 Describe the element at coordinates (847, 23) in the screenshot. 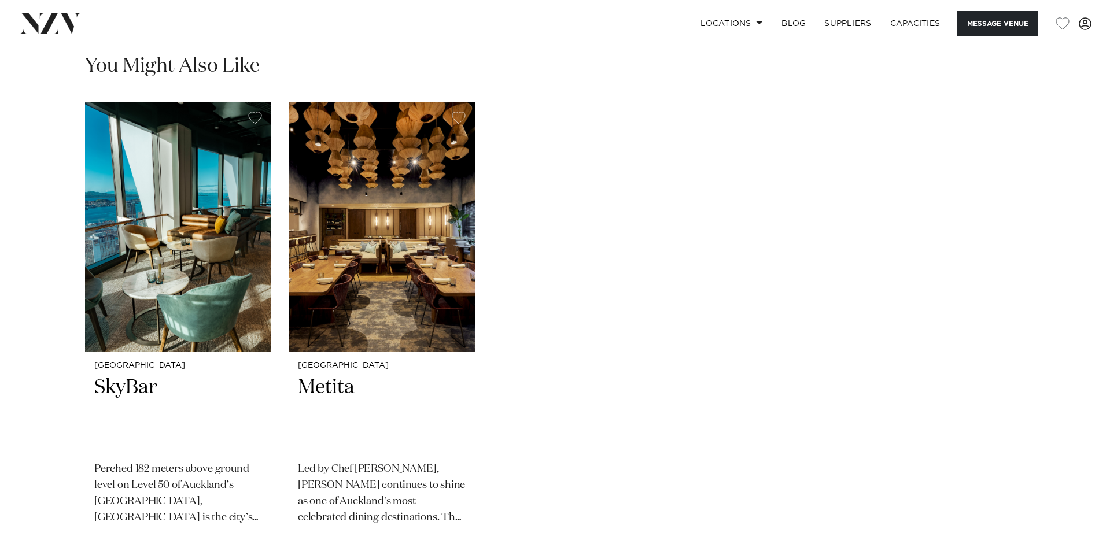

I see `a: SUPPLIERS` at that location.